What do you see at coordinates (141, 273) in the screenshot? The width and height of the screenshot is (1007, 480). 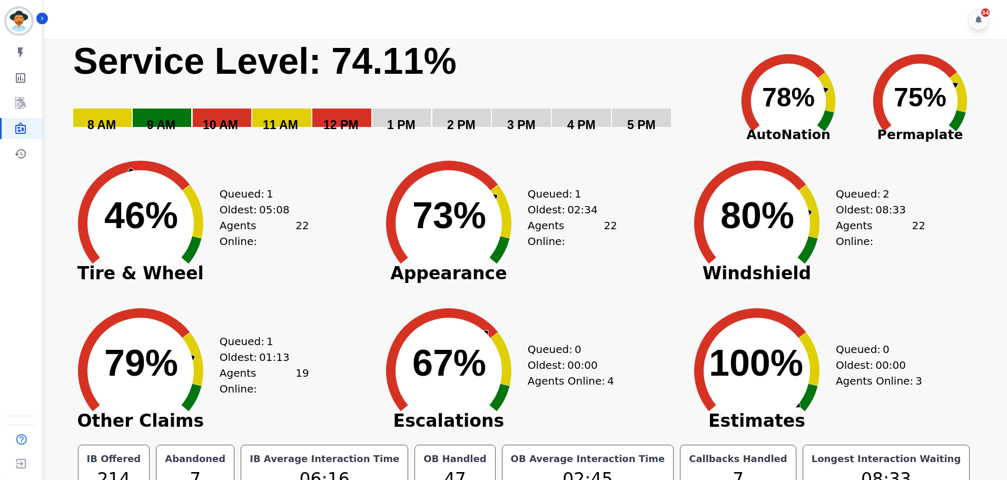 I see `span: Tire & Wheel` at bounding box center [141, 273].